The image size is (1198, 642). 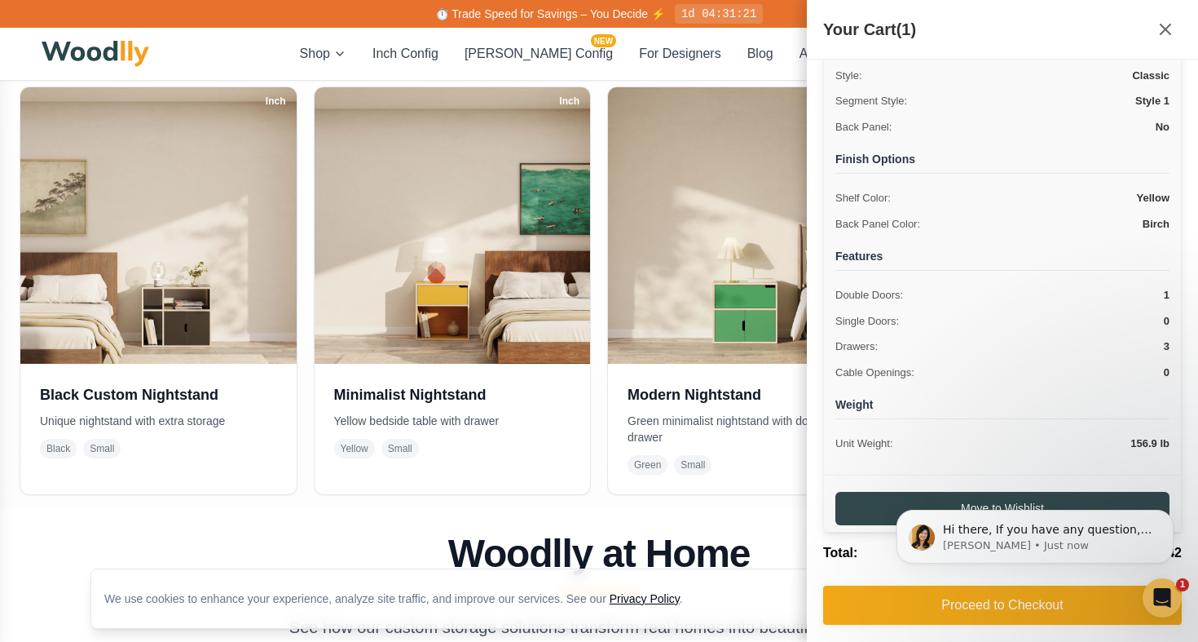 What do you see at coordinates (840, 553) in the screenshot?
I see `span: Total:` at bounding box center [840, 553].